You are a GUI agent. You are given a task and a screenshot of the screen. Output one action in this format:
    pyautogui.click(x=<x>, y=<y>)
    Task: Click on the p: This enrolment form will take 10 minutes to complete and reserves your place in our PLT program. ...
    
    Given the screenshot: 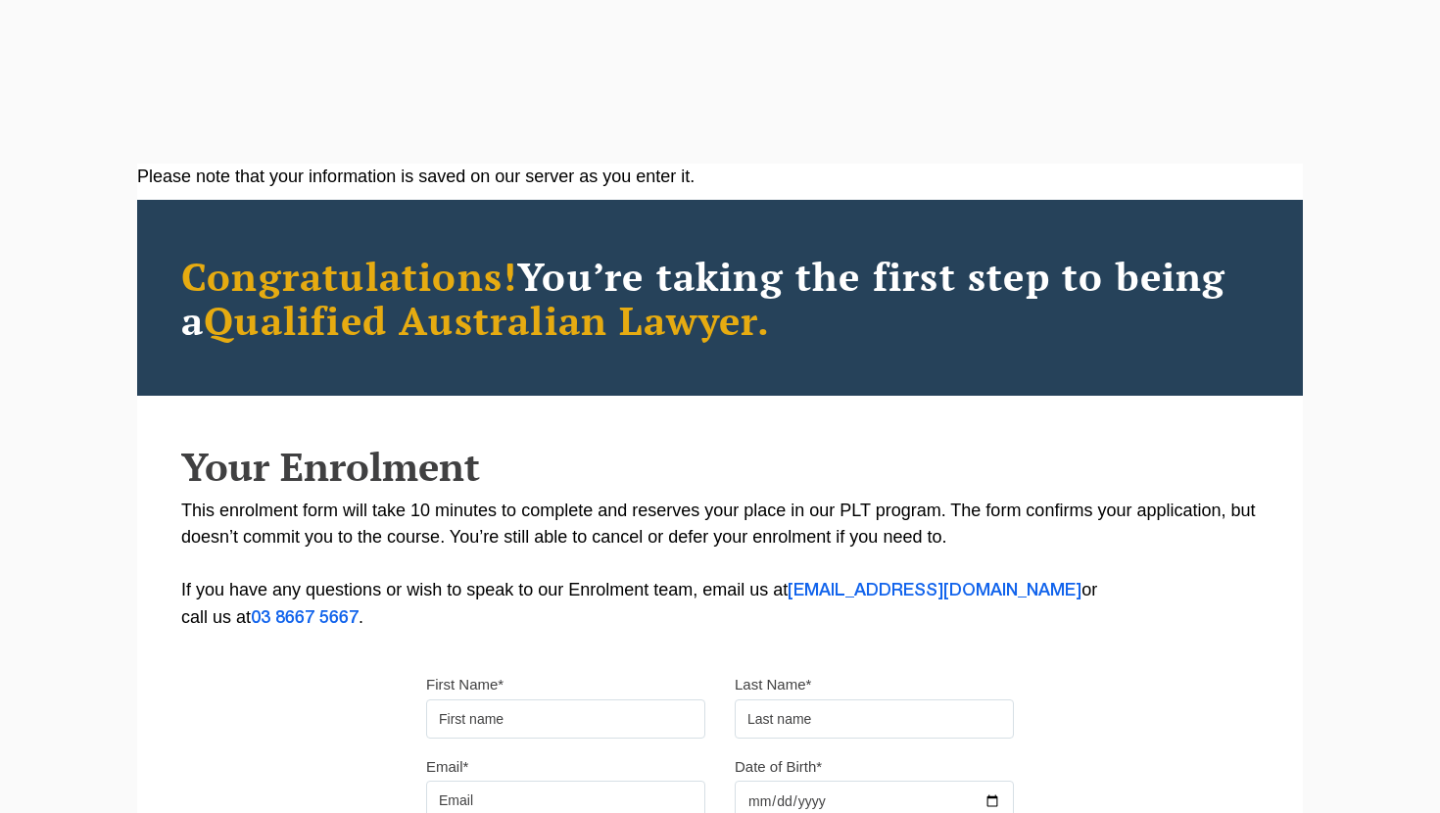 What is the action you would take?
    pyautogui.click(x=720, y=564)
    